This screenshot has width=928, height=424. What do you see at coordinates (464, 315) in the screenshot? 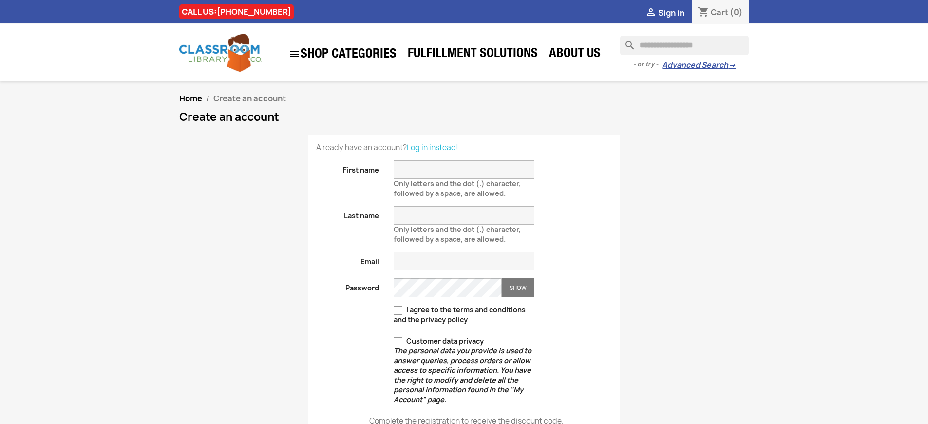
I see `label: I agree to the terms and conditions and the privacy policy` at bounding box center [464, 315].